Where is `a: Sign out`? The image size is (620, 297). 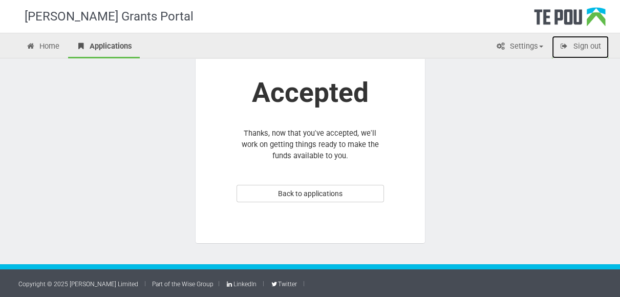
a: Sign out is located at coordinates (580, 47).